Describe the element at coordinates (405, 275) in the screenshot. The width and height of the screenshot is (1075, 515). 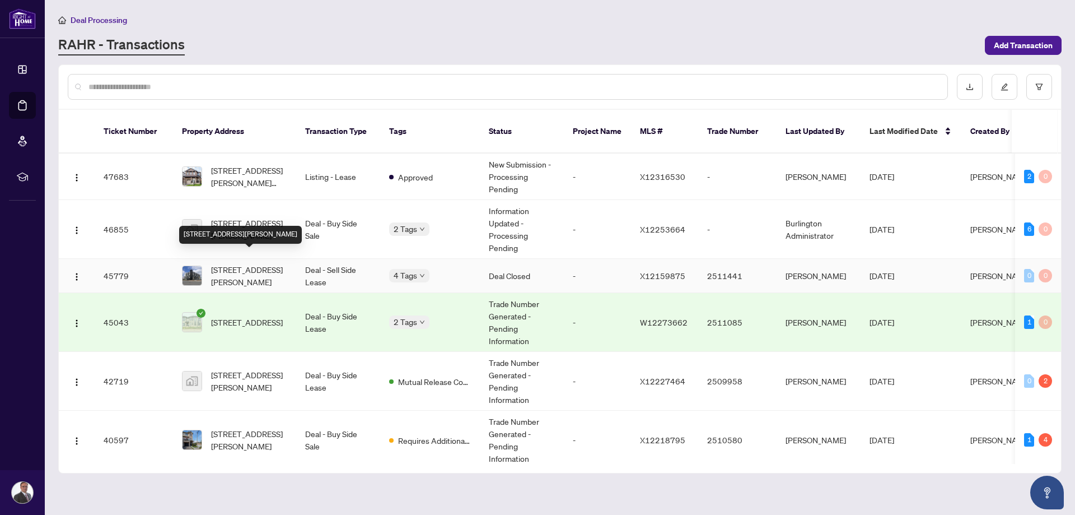
I see `span: 4 Tags` at that location.